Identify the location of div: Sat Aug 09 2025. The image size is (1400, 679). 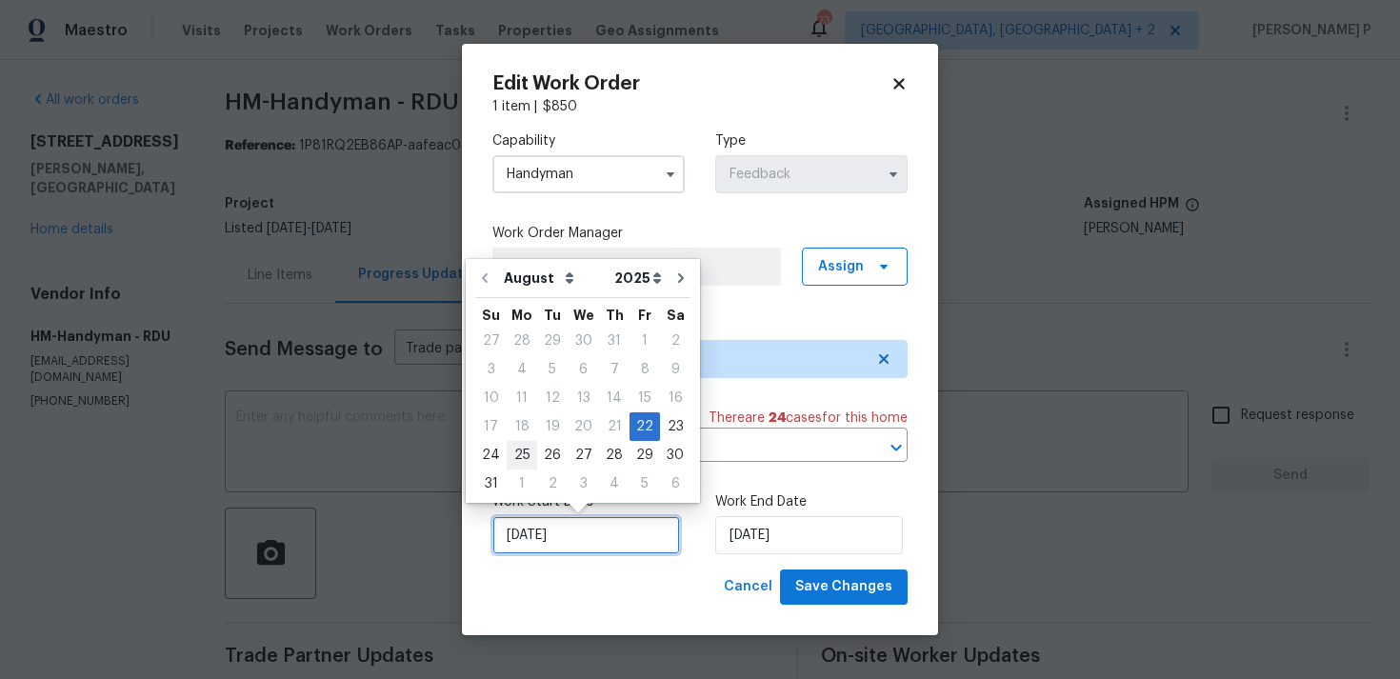
(675, 370).